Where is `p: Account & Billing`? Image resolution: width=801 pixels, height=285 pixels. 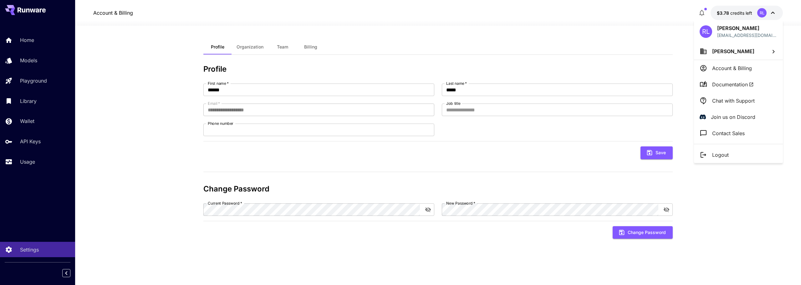 p: Account & Billing is located at coordinates (732, 68).